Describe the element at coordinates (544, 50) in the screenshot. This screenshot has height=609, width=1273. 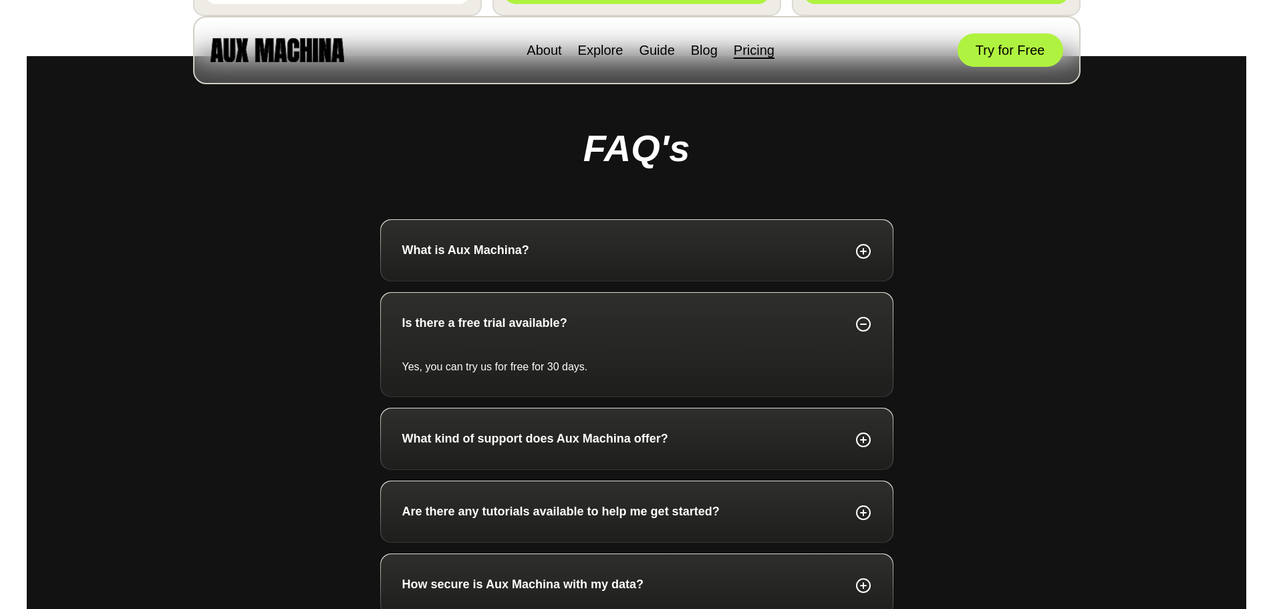
I see `a: About` at that location.